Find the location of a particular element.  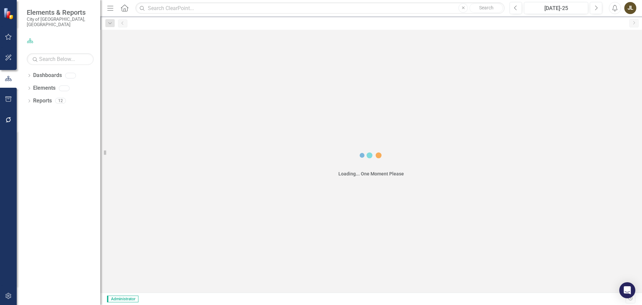

div: Open Intercom Messenger is located at coordinates (627, 290).